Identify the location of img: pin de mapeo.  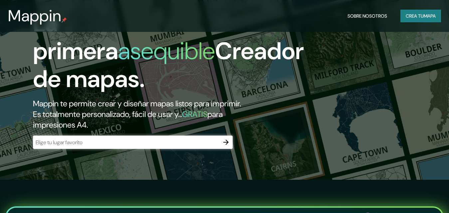
(64, 20).